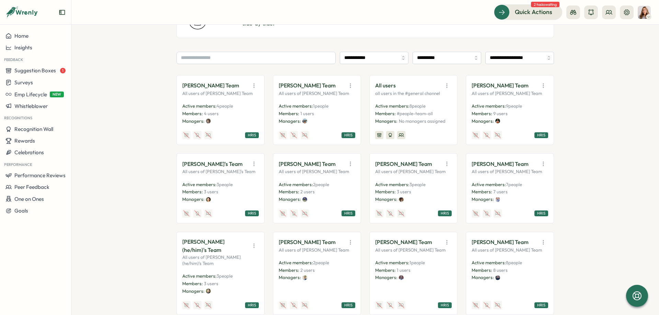 The width and height of the screenshot is (659, 315). What do you see at coordinates (40, 175) in the screenshot?
I see `span: Performance Reviews` at bounding box center [40, 175].